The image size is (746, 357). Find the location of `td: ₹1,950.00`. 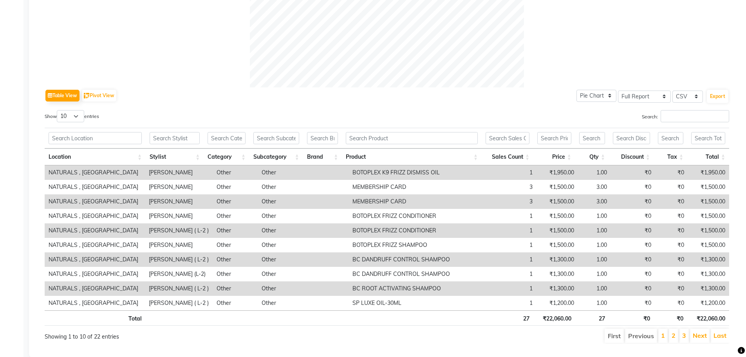

td: ₹1,950.00 is located at coordinates (557, 172).